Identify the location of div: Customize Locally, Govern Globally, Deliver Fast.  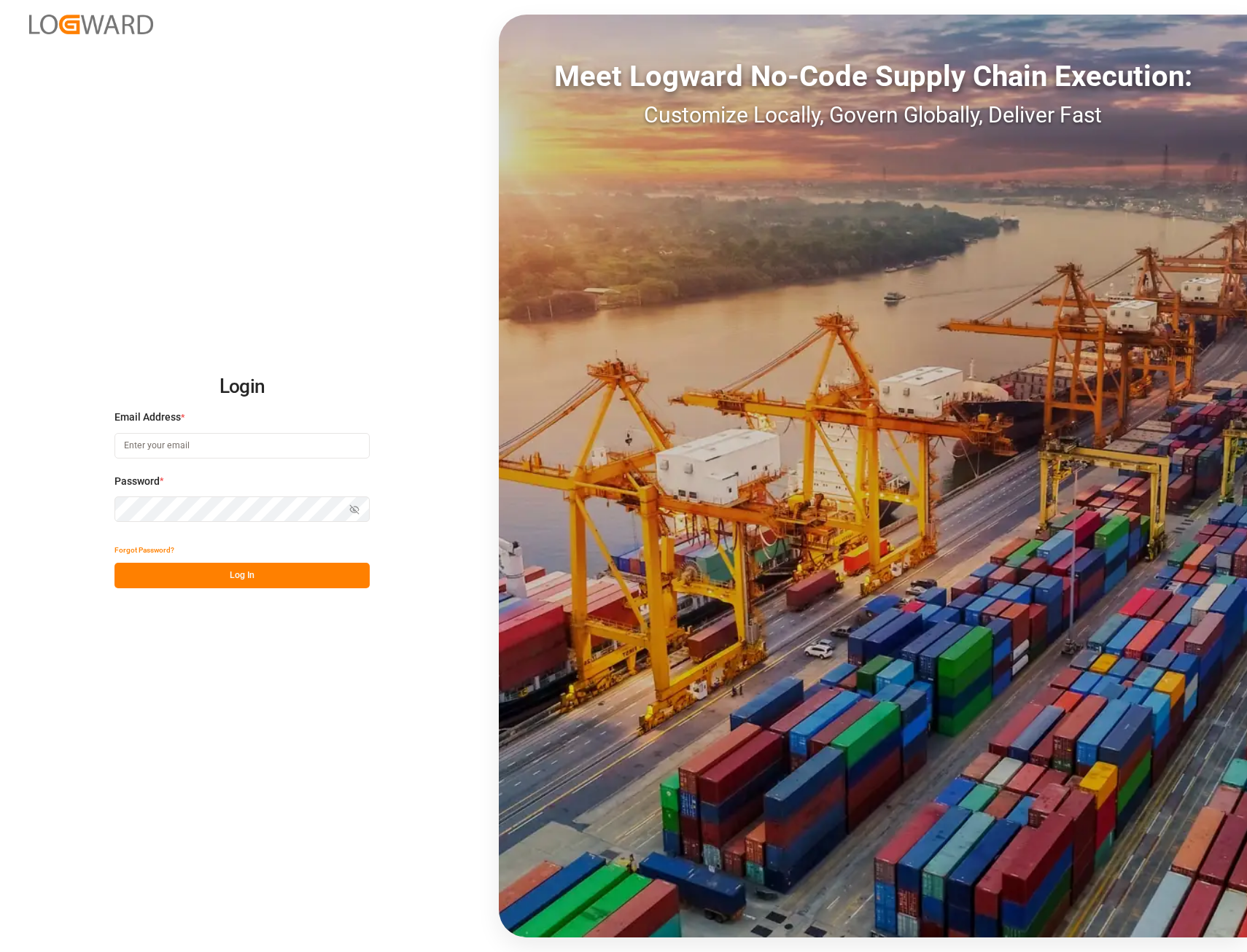
(873, 115).